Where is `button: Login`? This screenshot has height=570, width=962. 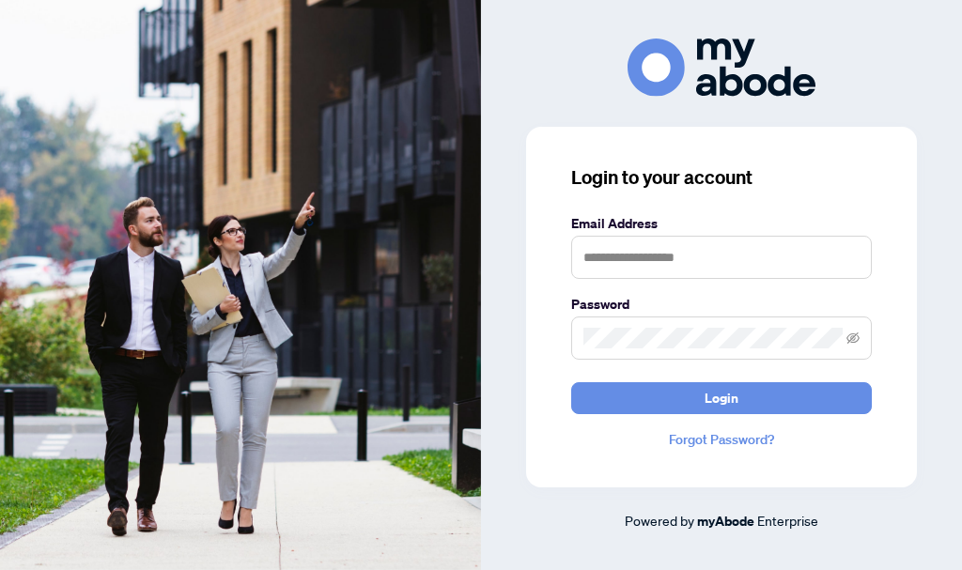
button: Login is located at coordinates (721, 398).